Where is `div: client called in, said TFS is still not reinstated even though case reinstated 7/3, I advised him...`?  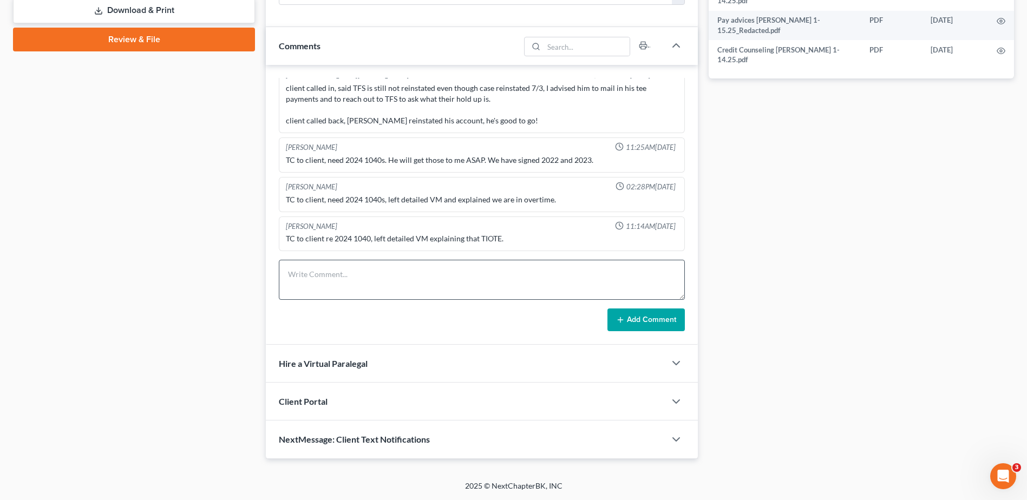
div: client called in, said TFS is still not reinstated even though case reinstated 7/3, I advised him... is located at coordinates (482, 104).